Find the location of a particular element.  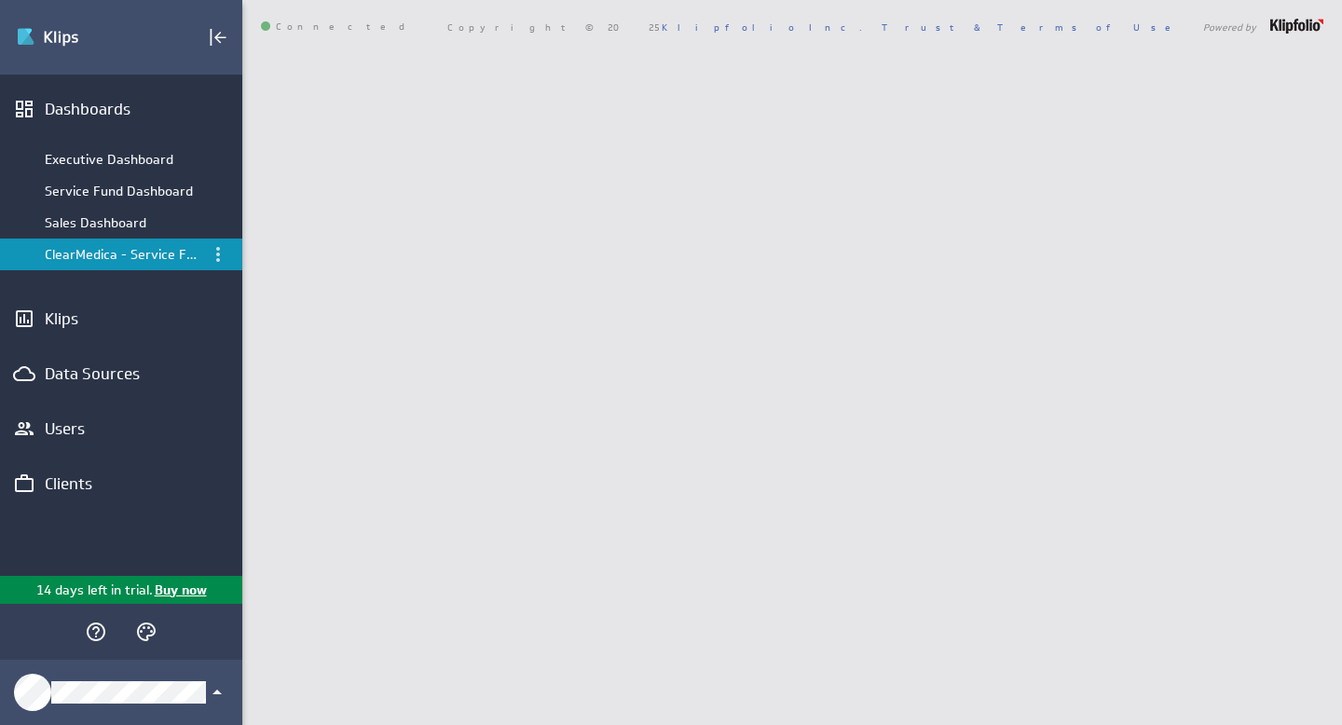

div: Sales Dashboard is located at coordinates (122, 223).